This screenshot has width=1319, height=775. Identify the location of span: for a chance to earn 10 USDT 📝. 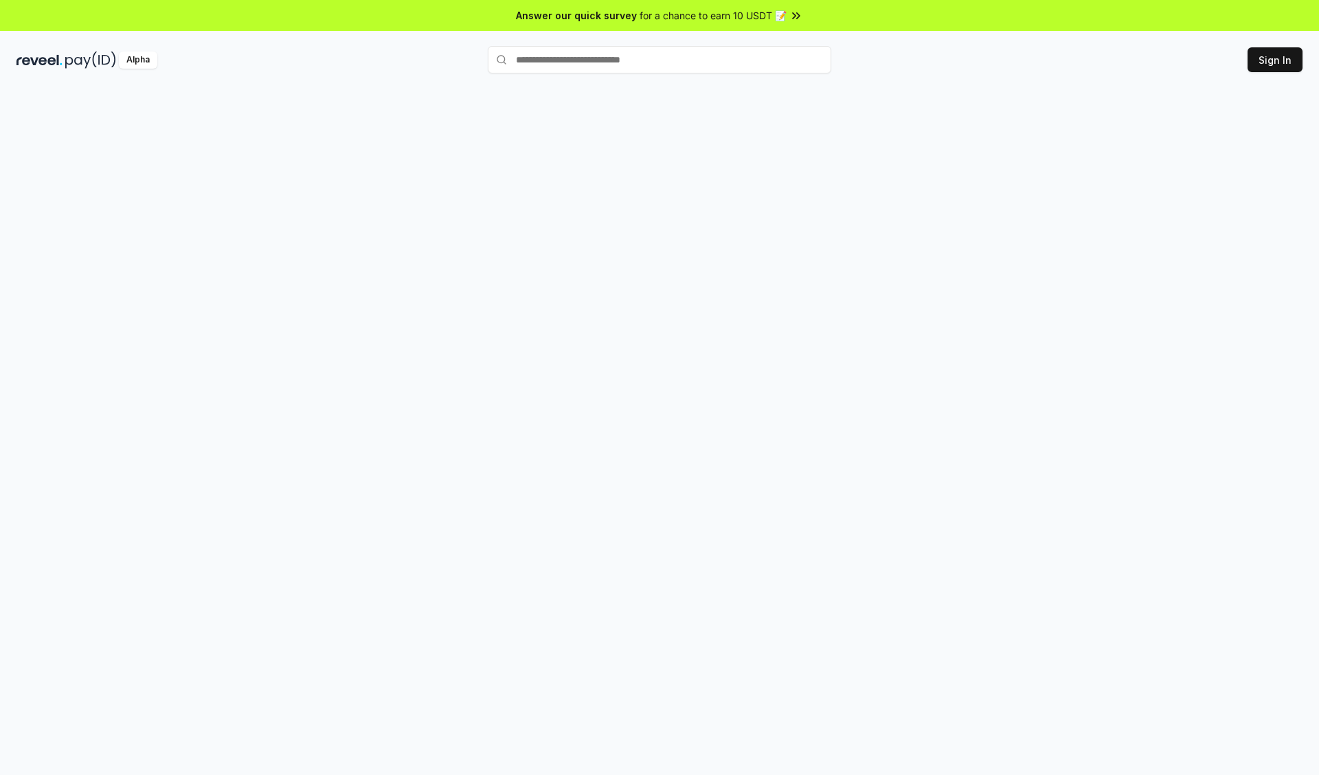
(713, 15).